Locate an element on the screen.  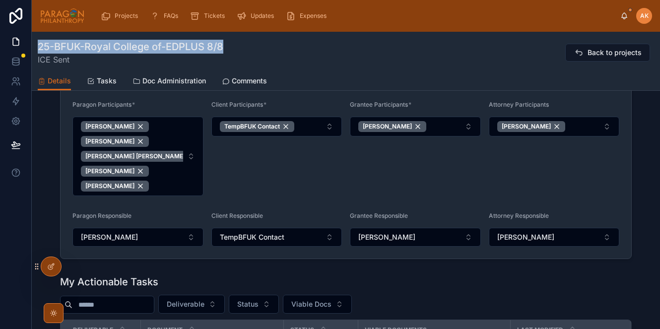
img: App logo is located at coordinates (62, 16).